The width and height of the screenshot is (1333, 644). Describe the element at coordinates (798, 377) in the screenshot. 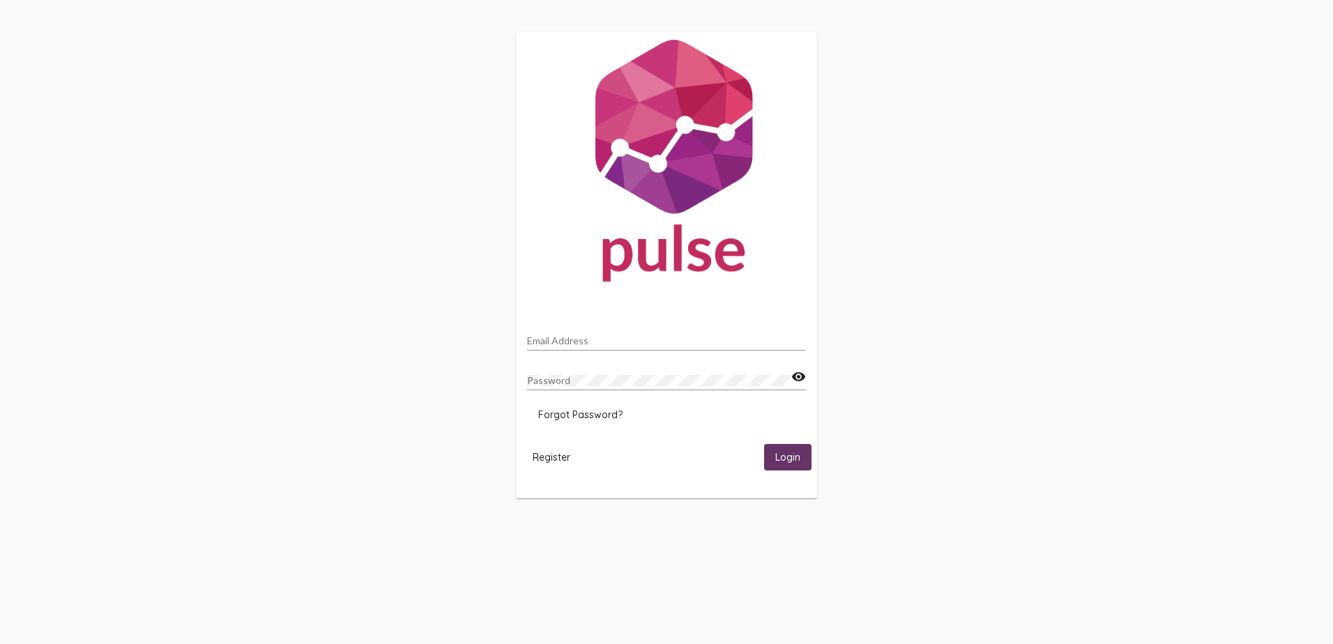

I see `mat-icon: visibility` at that location.